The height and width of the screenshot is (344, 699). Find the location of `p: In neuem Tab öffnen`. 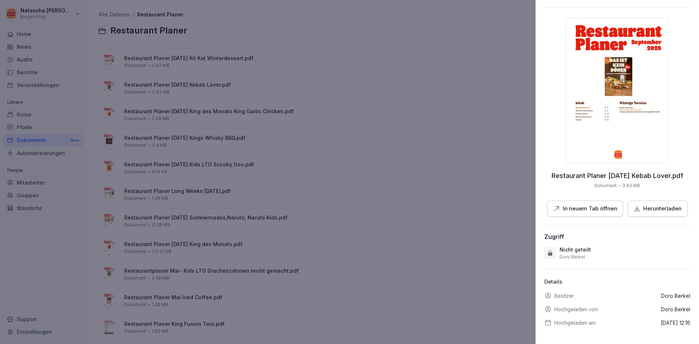

p: In neuem Tab öffnen is located at coordinates (590, 209).